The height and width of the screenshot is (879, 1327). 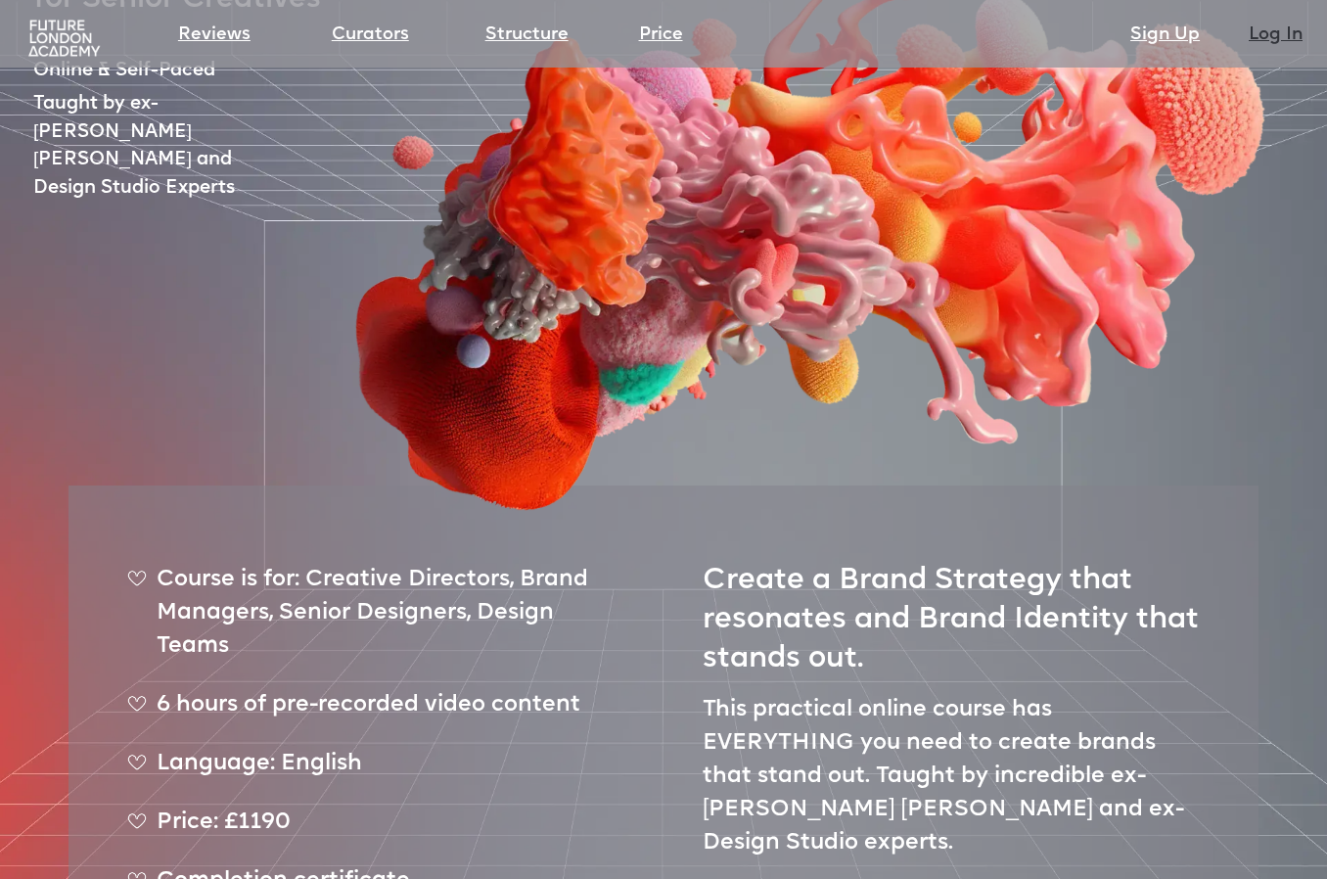 What do you see at coordinates (370, 35) in the screenshot?
I see `a: Curators` at bounding box center [370, 35].